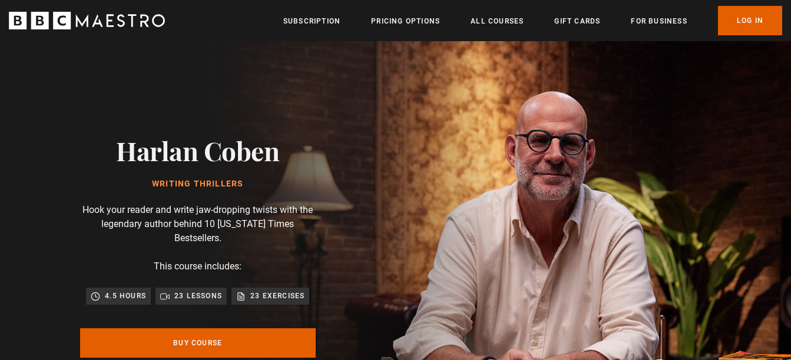  I want to click on a: All Courses, so click(497, 21).